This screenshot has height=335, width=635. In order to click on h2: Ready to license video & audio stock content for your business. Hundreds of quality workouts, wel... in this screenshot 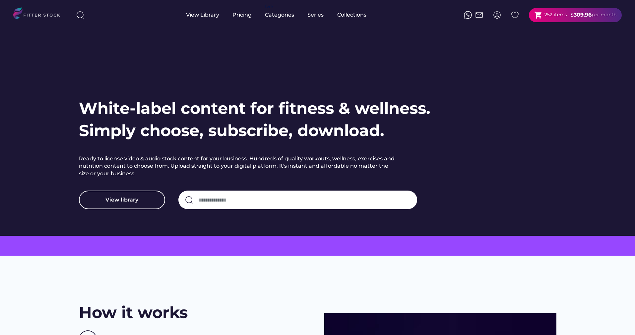, I will do `click(238, 166)`.